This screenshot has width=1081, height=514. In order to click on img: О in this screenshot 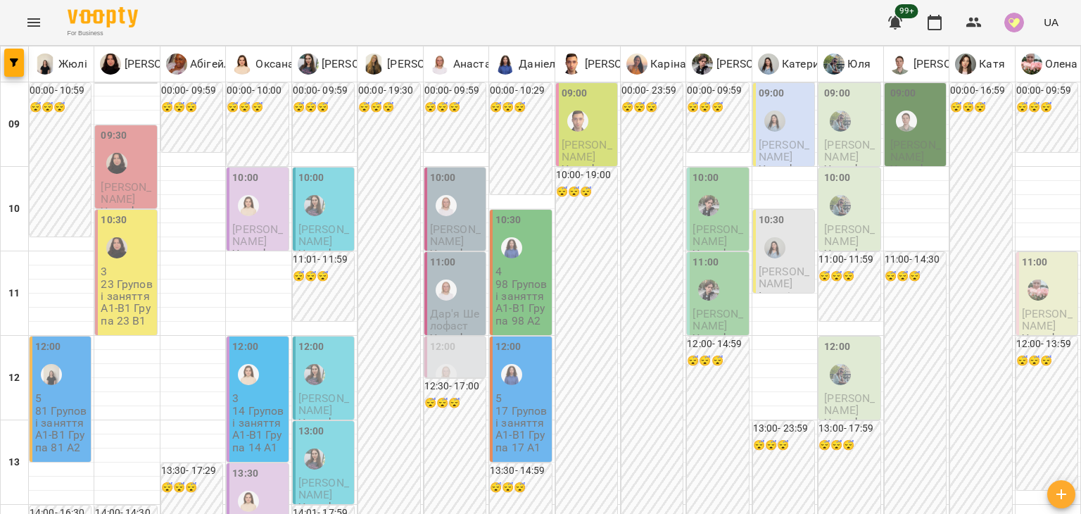, I will do `click(242, 64)`.